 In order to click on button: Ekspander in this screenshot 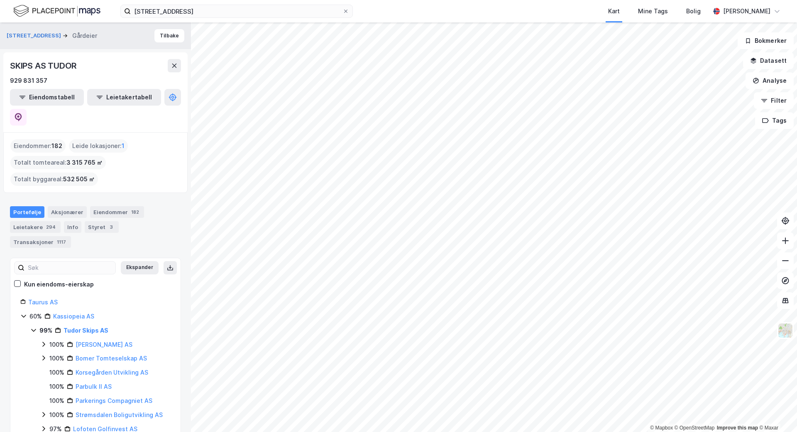, I will do `click(140, 267)`.